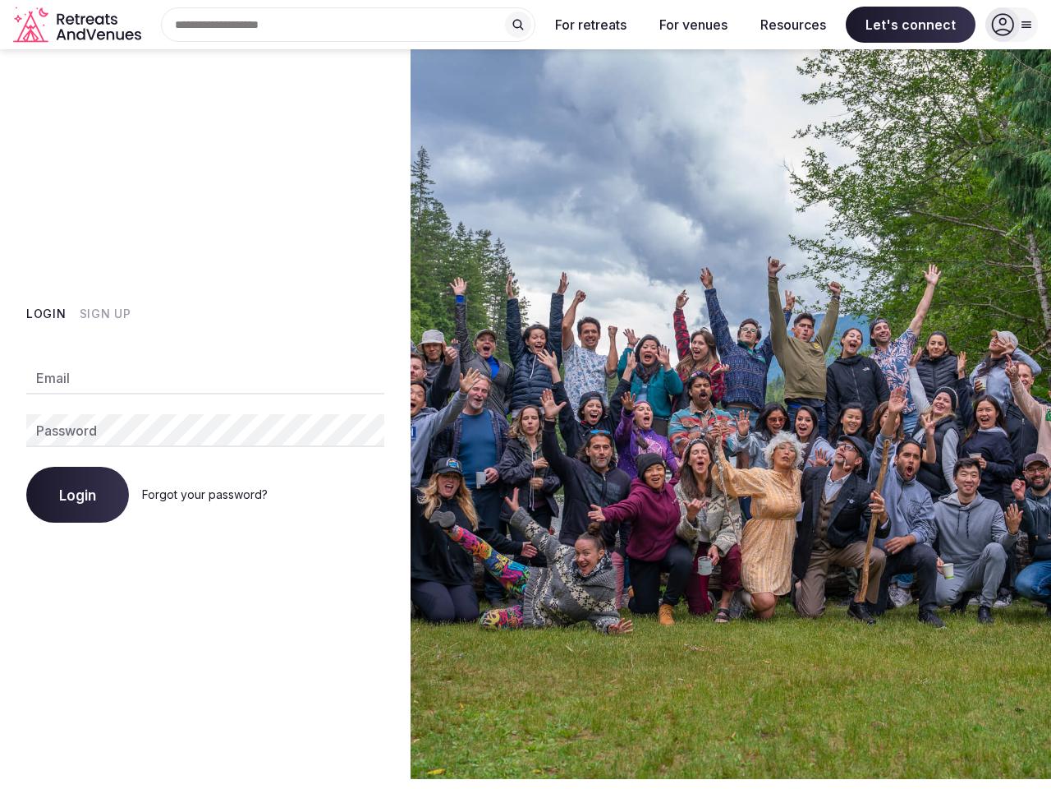 Image resolution: width=1051 pixels, height=789 pixels. What do you see at coordinates (79, 25) in the screenshot?
I see `a: Visit the homepage` at bounding box center [79, 25].